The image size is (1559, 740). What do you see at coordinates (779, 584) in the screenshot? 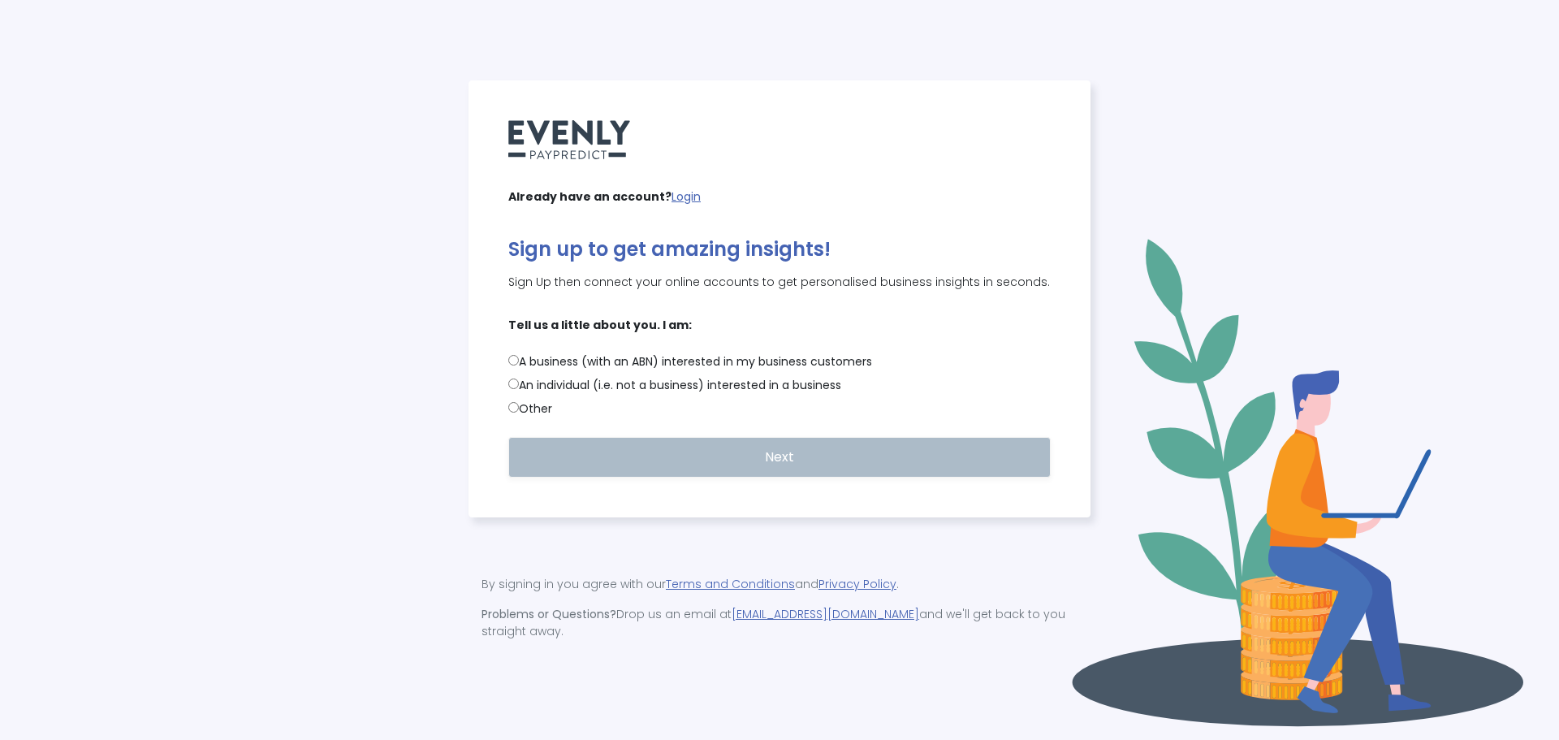
I see `p: By signing in you agree with our and .` at bounding box center [779, 584].